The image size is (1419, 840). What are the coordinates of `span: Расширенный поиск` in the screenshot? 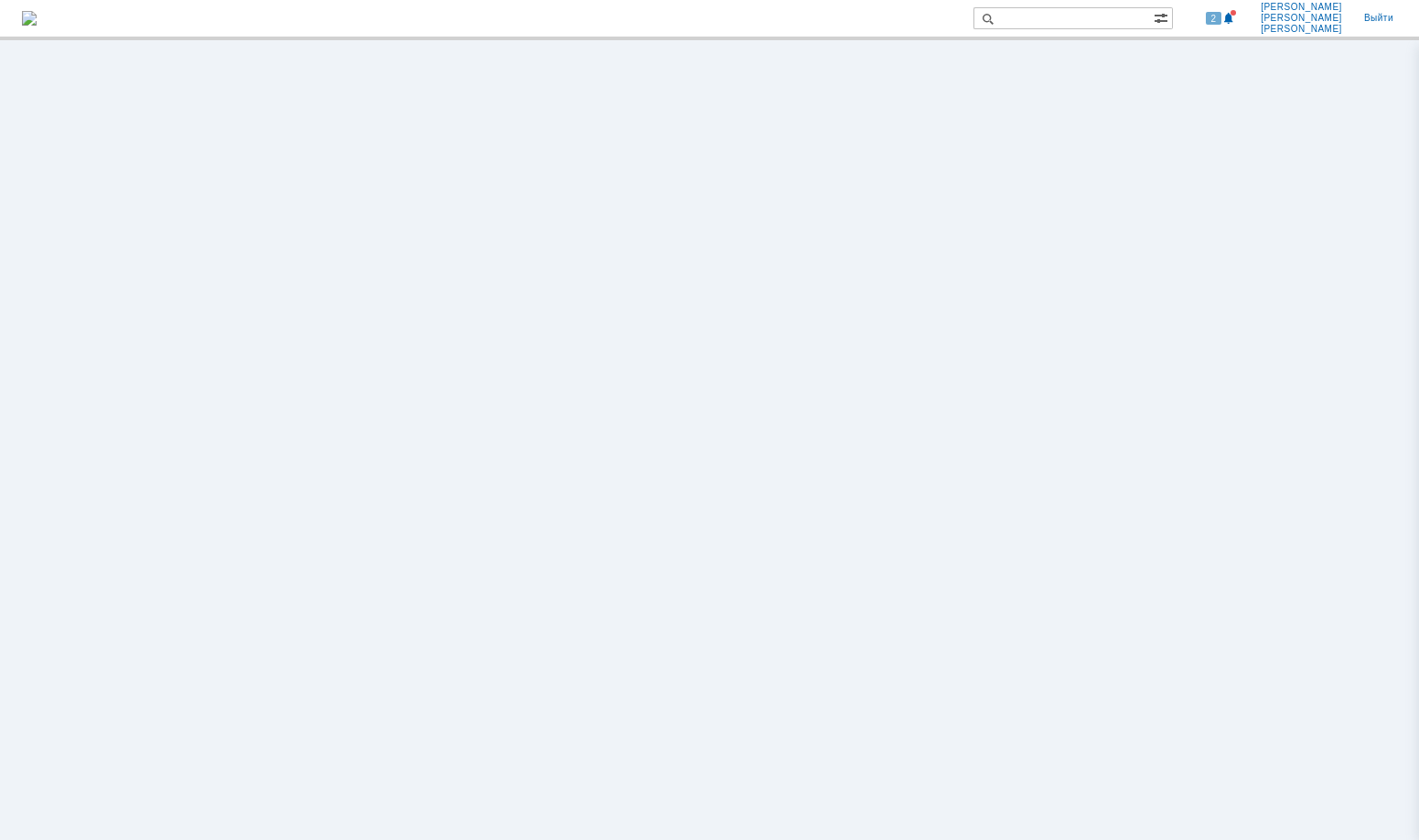 It's located at (1163, 17).